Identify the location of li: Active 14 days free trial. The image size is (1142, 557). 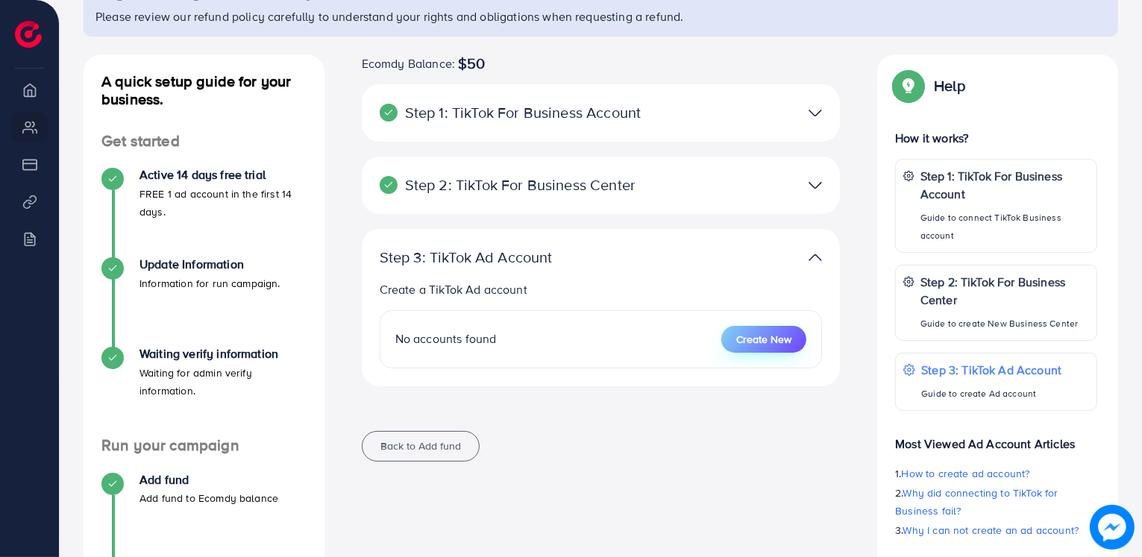
(204, 213).